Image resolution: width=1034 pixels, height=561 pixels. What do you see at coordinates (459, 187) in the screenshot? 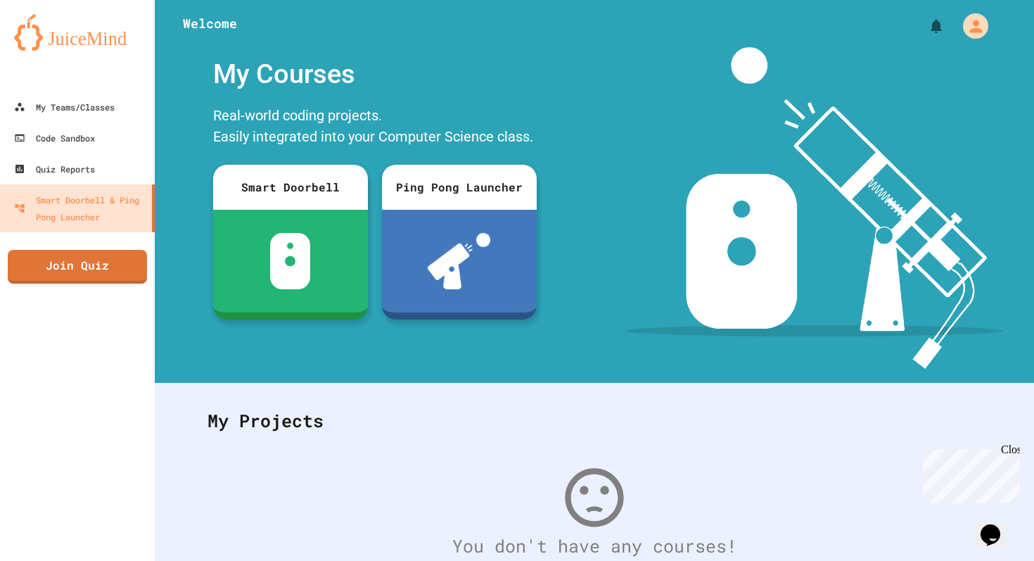
I see `div: Ping Pong Launcher` at bounding box center [459, 187].